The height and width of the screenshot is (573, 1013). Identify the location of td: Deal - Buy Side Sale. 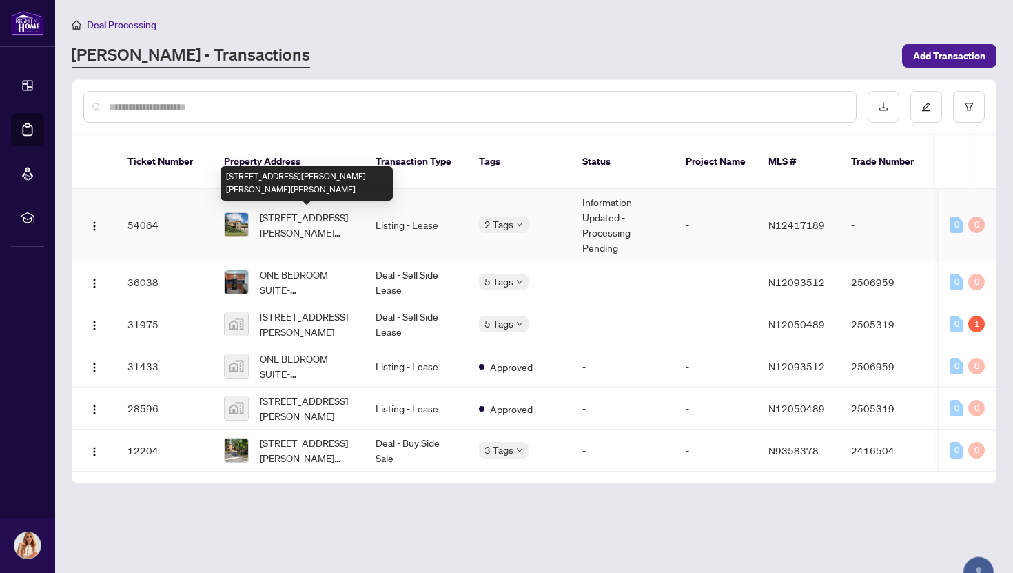
(416, 450).